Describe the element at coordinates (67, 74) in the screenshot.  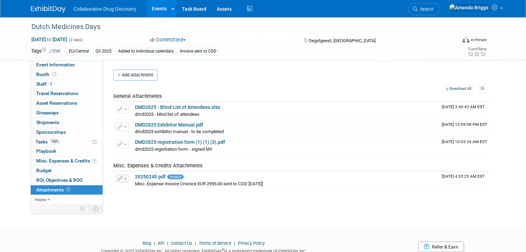
I see `a: Booth` at that location.